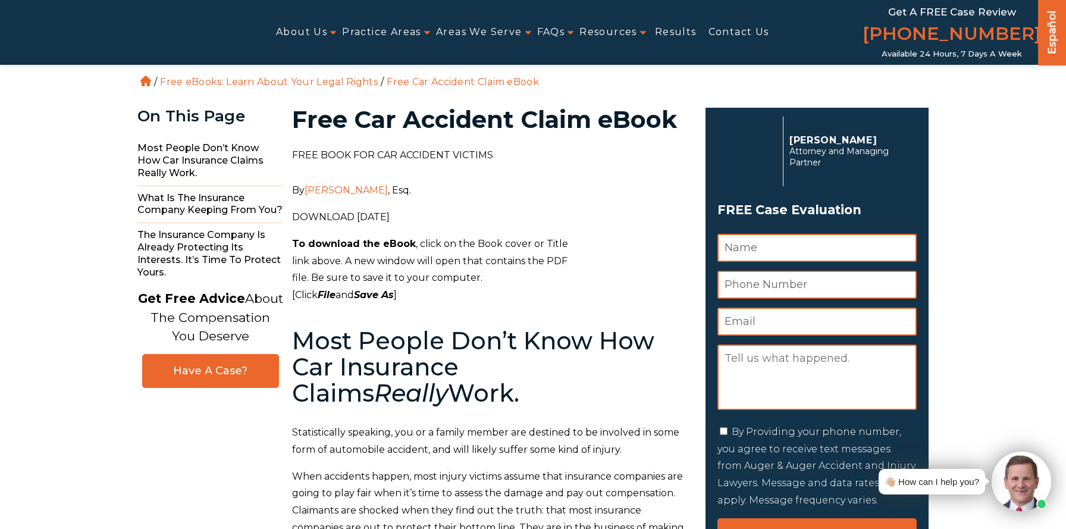  I want to click on strong: To download the eBook, so click(354, 243).